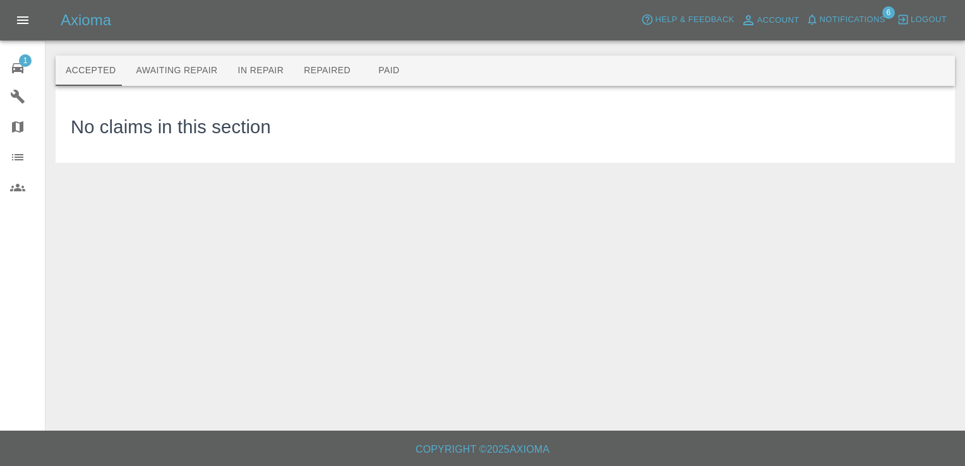 The width and height of the screenshot is (965, 466). I want to click on button: Accepted, so click(90, 71).